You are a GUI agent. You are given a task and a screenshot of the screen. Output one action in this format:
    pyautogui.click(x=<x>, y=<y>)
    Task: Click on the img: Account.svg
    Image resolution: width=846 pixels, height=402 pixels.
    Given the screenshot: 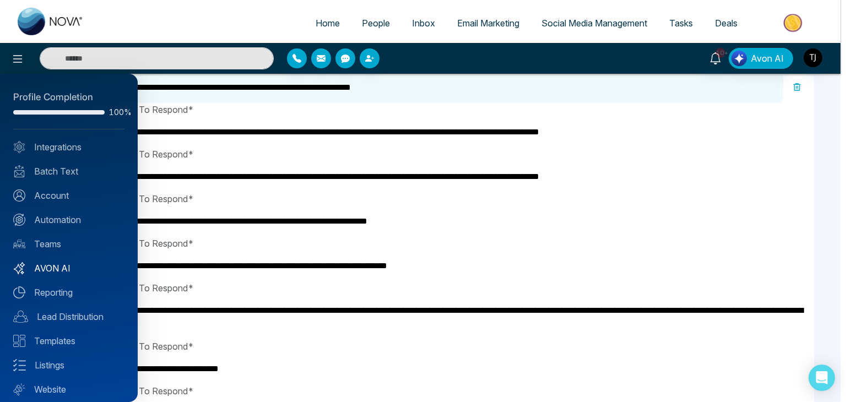 What is the action you would take?
    pyautogui.click(x=19, y=196)
    